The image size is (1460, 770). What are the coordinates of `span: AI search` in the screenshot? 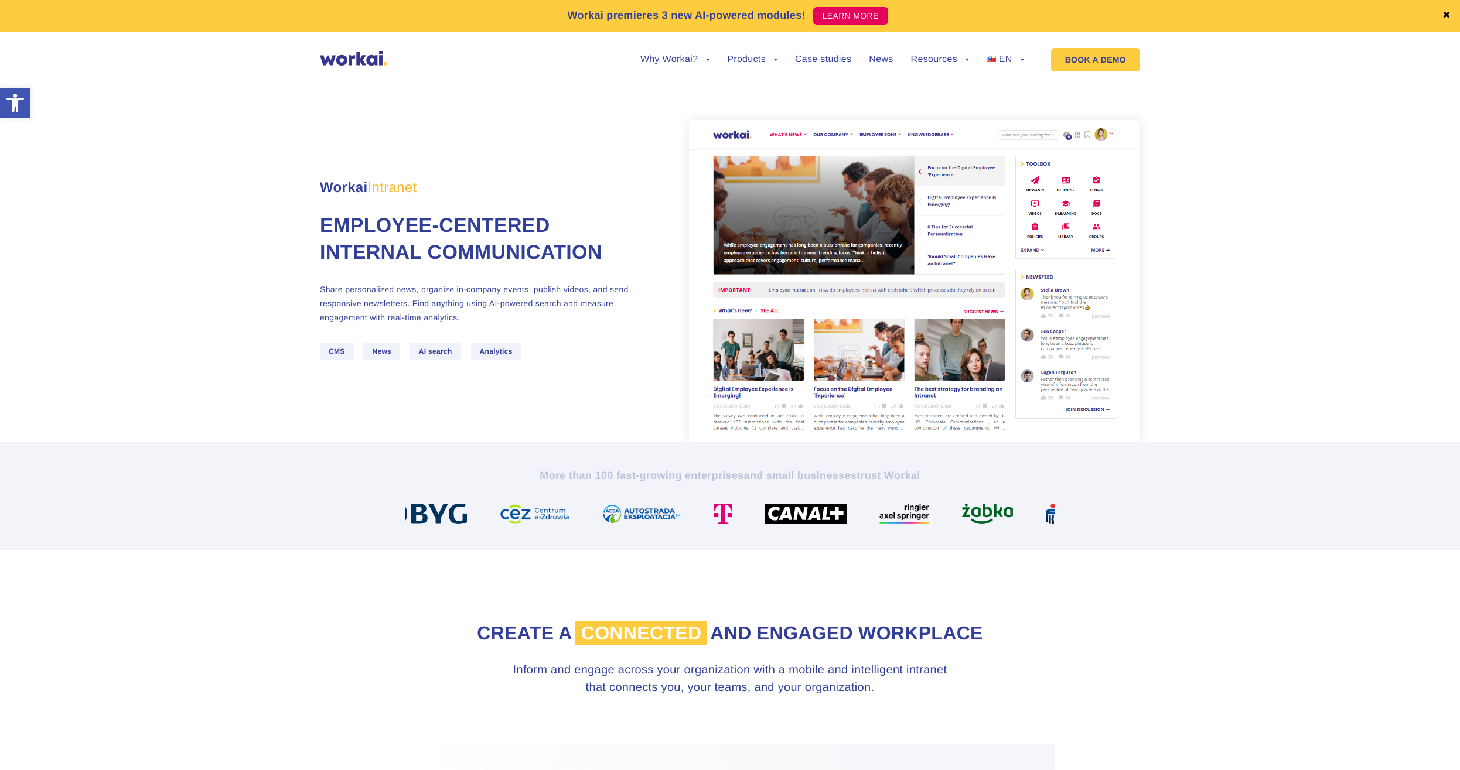 It's located at (435, 351).